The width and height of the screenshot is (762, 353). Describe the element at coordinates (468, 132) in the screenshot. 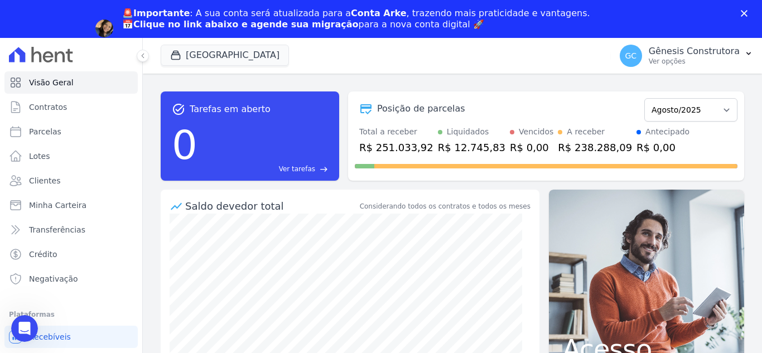

I see `div: Liquidados` at that location.